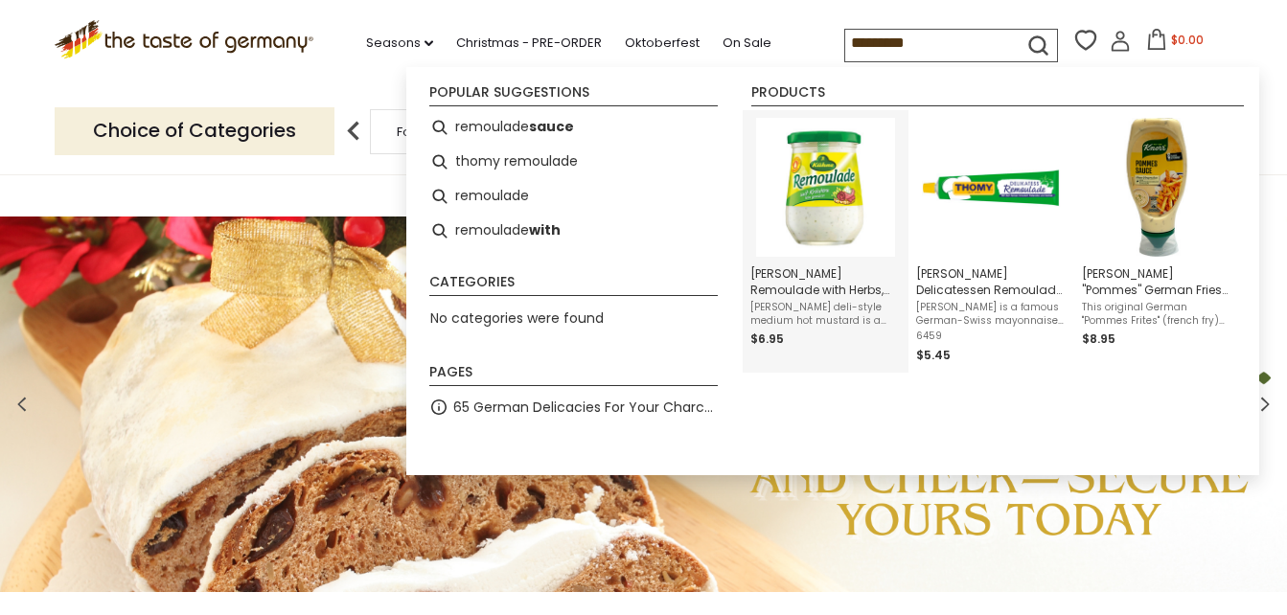 This screenshot has height=615, width=1287. What do you see at coordinates (573, 285) in the screenshot?
I see `li: Categories` at bounding box center [573, 285].